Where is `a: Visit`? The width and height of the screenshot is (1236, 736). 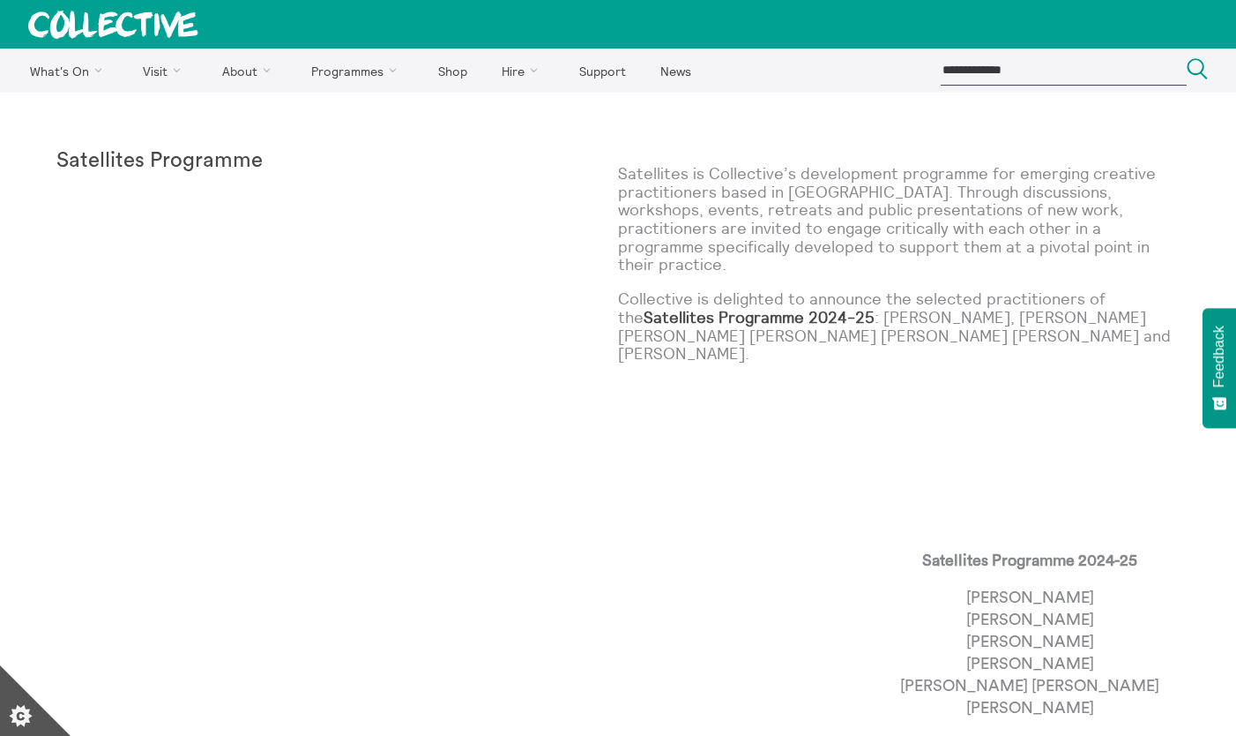
a: Visit is located at coordinates (166, 71).